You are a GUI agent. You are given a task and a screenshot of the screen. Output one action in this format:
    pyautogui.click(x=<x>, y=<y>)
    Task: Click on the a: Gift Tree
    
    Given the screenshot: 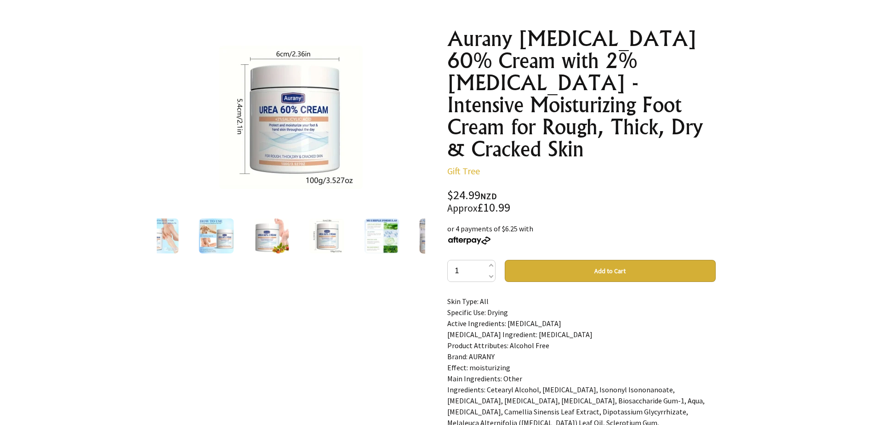 What is the action you would take?
    pyautogui.click(x=464, y=171)
    